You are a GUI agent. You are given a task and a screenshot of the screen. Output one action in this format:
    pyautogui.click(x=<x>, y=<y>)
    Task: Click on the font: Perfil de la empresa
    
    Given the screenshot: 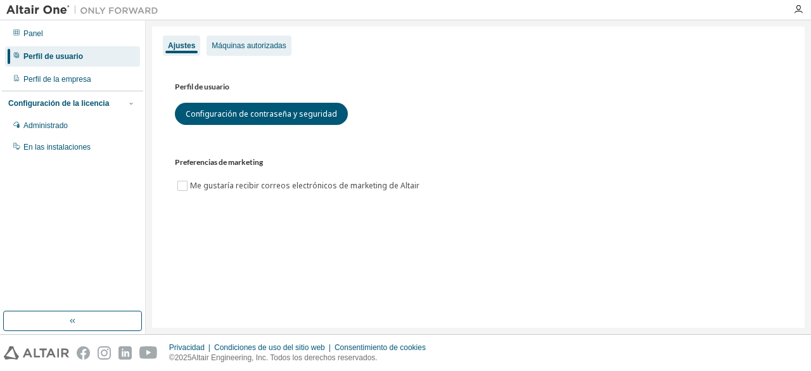 What is the action you would take?
    pyautogui.click(x=57, y=79)
    